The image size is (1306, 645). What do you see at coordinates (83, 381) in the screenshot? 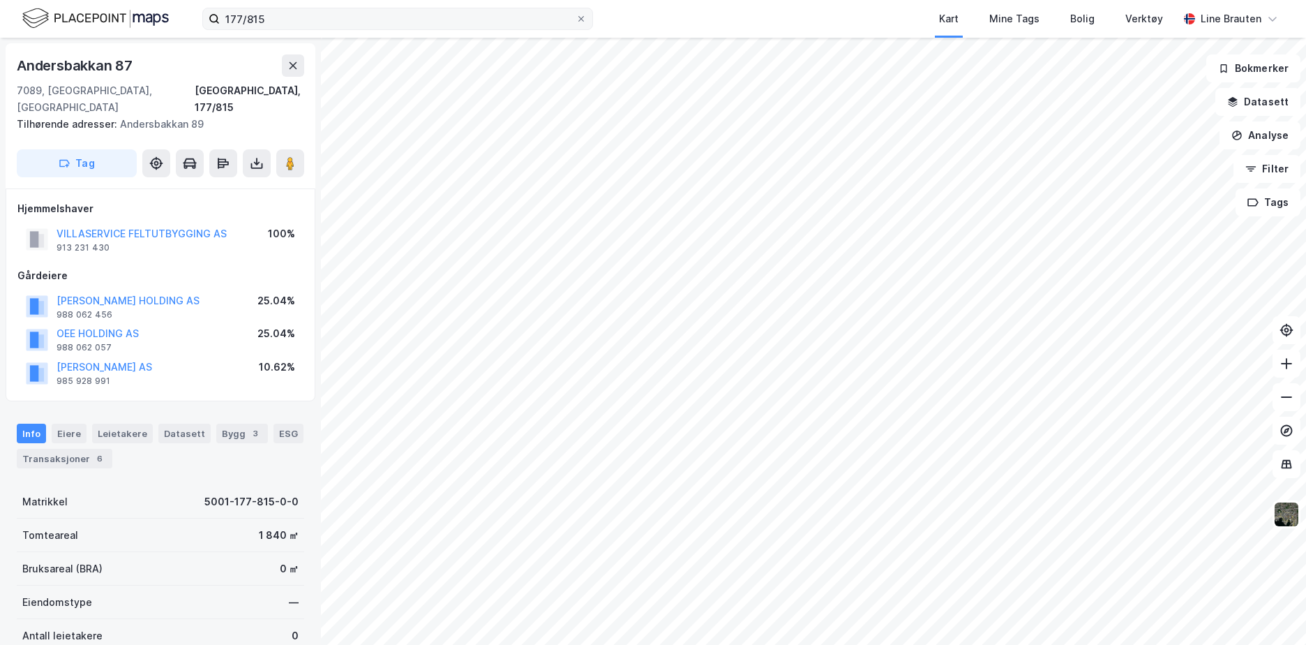
I see `div: 985 928 991` at bounding box center [83, 381].